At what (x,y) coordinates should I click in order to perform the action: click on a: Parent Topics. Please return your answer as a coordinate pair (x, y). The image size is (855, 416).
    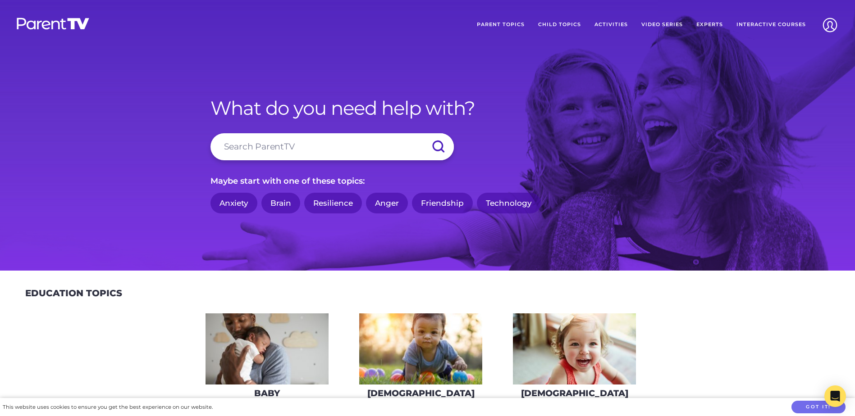
    Looking at the image, I should click on (501, 25).